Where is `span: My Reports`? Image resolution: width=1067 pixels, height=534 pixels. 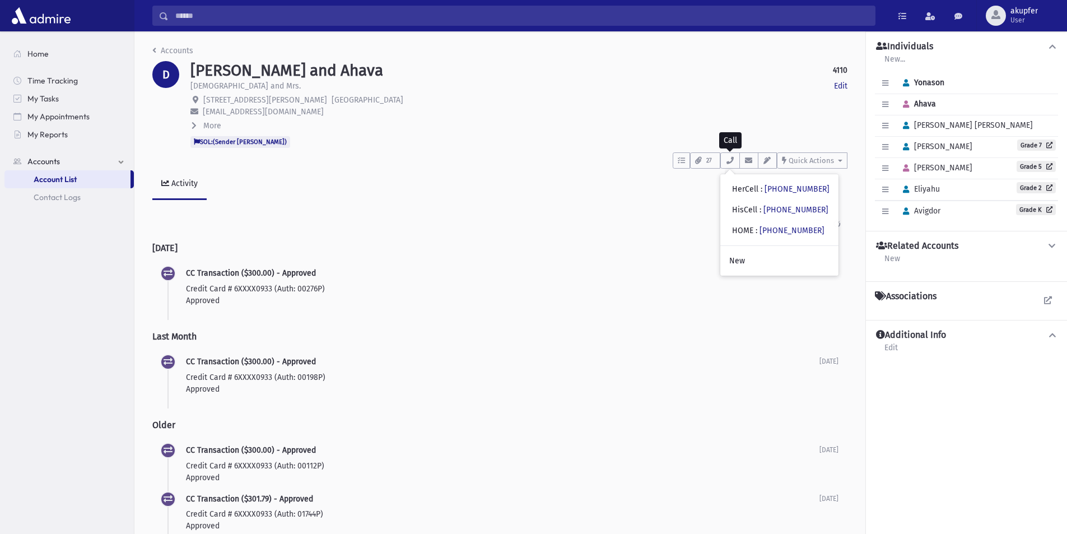 span: My Reports is located at coordinates (48, 134).